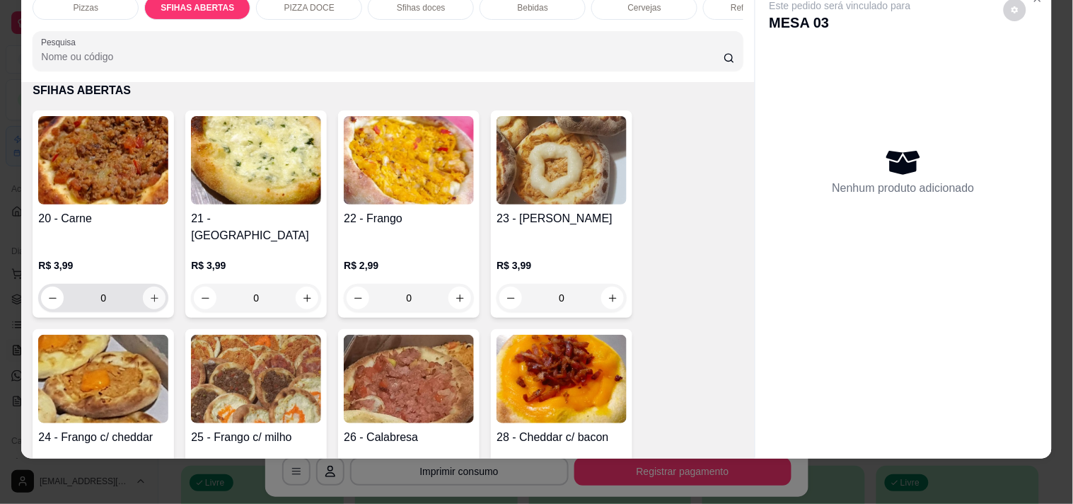 This screenshot has width=1073, height=504. I want to click on h4: 28 - Cheddar c/ bacon, so click(562, 437).